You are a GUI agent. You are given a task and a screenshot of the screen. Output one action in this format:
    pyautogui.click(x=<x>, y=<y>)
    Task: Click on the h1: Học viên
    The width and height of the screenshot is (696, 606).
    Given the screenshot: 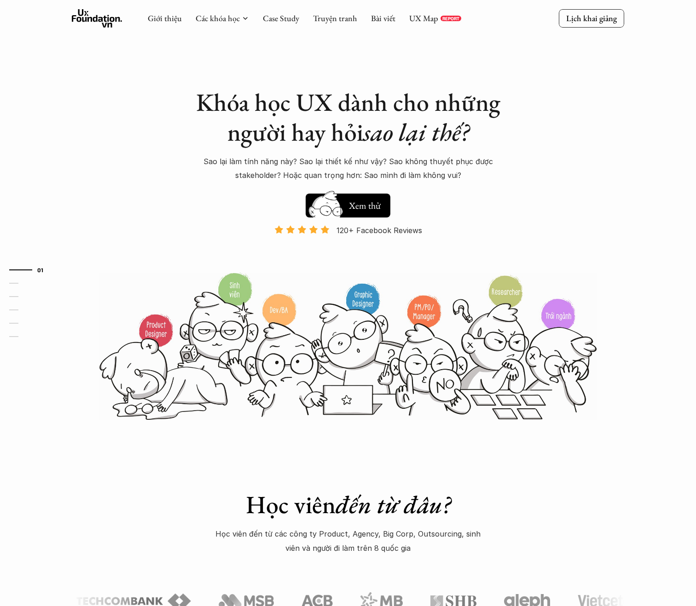 What is the action you would take?
    pyautogui.click(x=348, y=505)
    